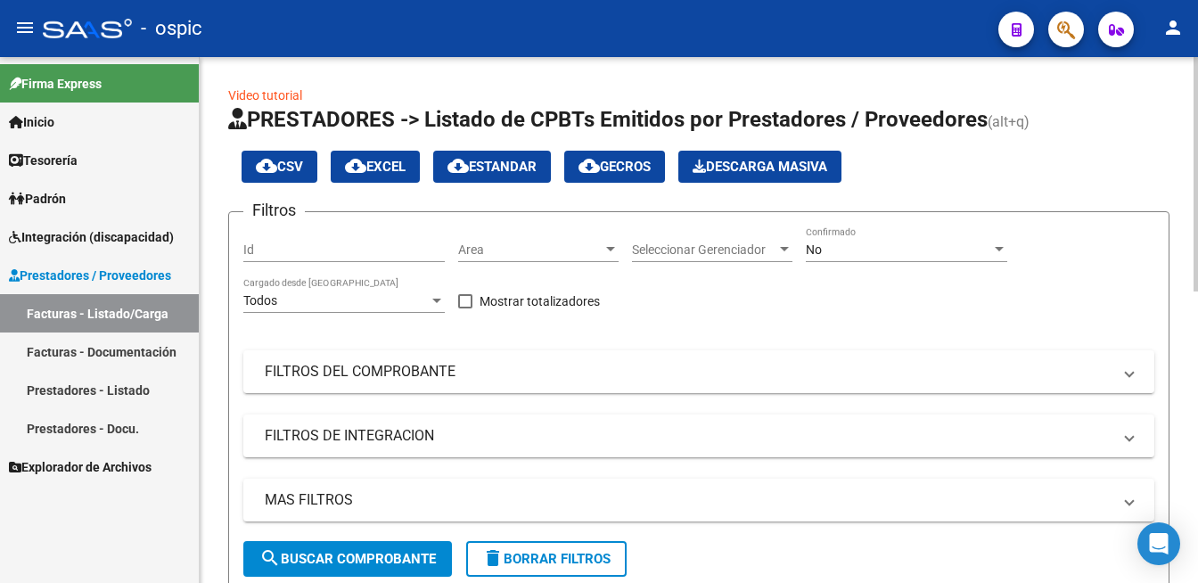  What do you see at coordinates (760, 167) in the screenshot?
I see `app-download-masive: Descarga masiva de comprobantes (adjuntos)` at bounding box center [760, 167].